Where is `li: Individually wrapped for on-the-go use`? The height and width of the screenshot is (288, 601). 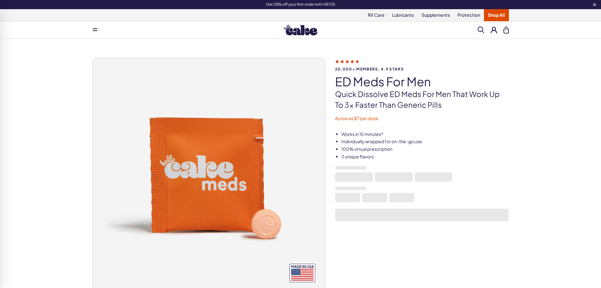 li: Individually wrapped for on-the-go use is located at coordinates (425, 141).